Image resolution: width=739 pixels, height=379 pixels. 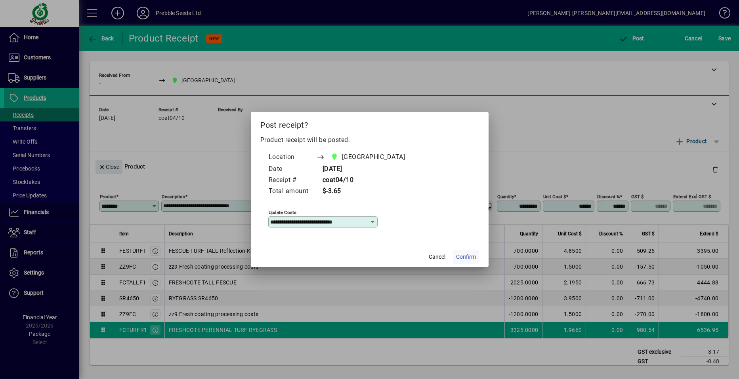 What do you see at coordinates (370, 140) in the screenshot?
I see `p: Product receipt will be posted.` at bounding box center [370, 140].